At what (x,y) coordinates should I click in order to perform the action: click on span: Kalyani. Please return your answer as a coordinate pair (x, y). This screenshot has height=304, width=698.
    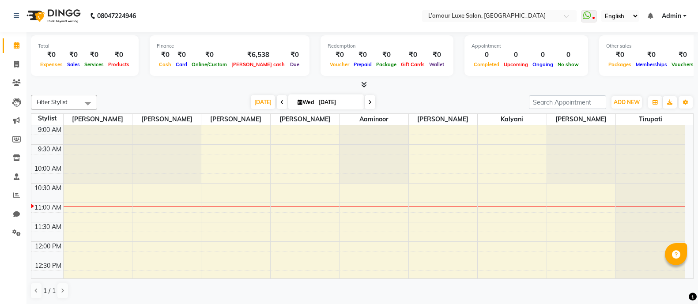
    Looking at the image, I should click on (512, 119).